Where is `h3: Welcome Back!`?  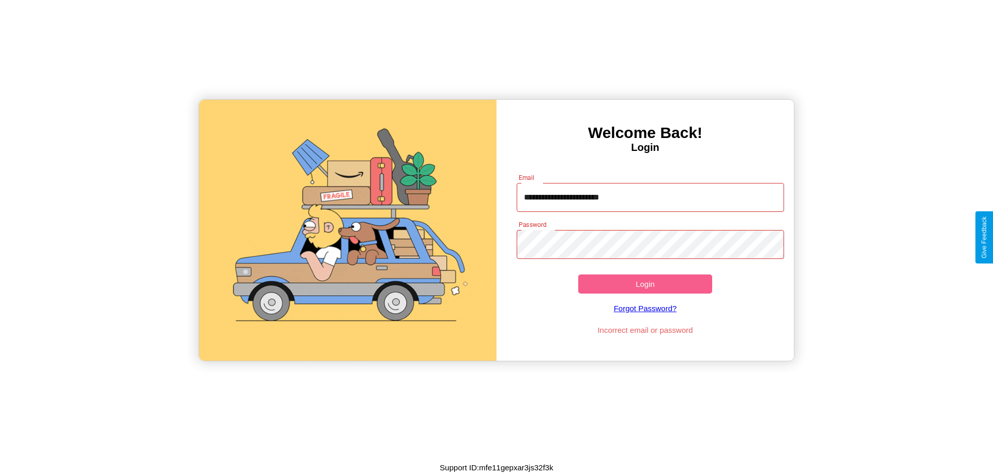 h3: Welcome Back! is located at coordinates (645, 133).